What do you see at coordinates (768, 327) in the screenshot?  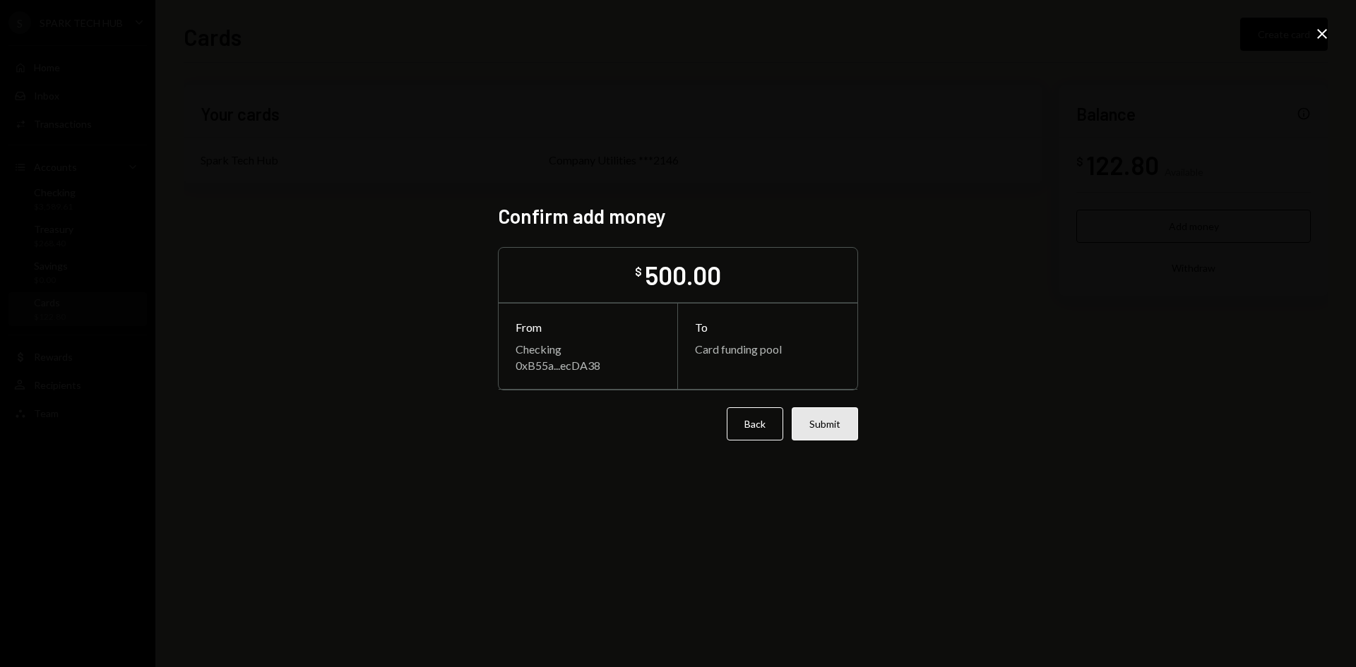 I see `div: To` at bounding box center [768, 327].